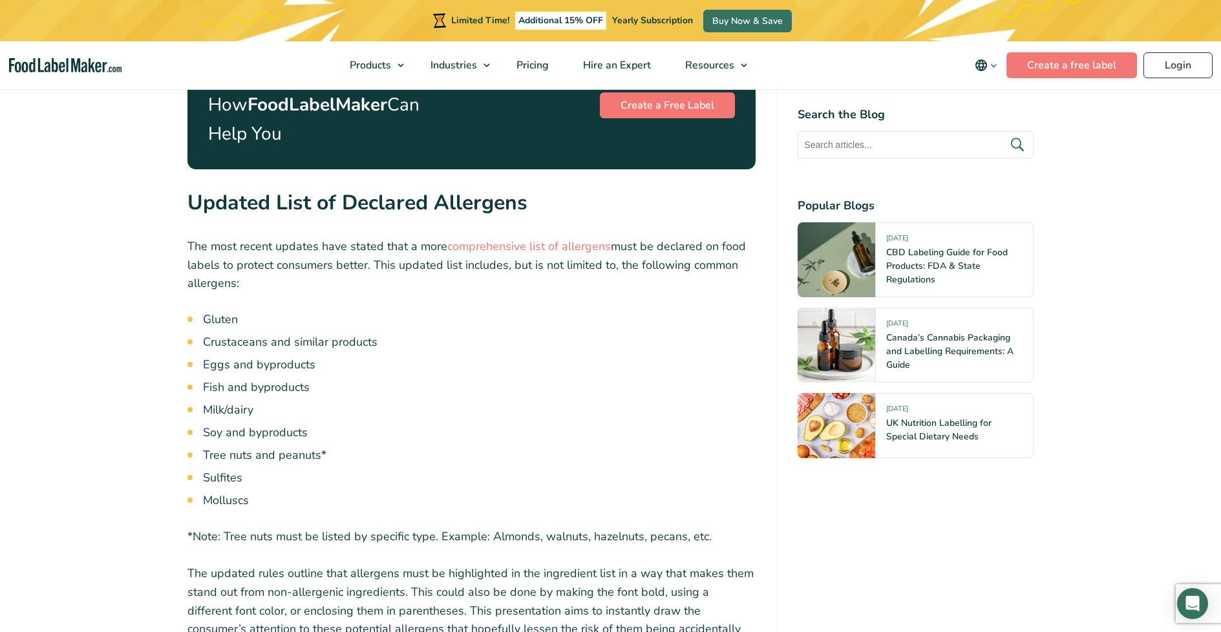 Image resolution: width=1221 pixels, height=632 pixels. What do you see at coordinates (709, 65) in the screenshot?
I see `span: Resources` at bounding box center [709, 65].